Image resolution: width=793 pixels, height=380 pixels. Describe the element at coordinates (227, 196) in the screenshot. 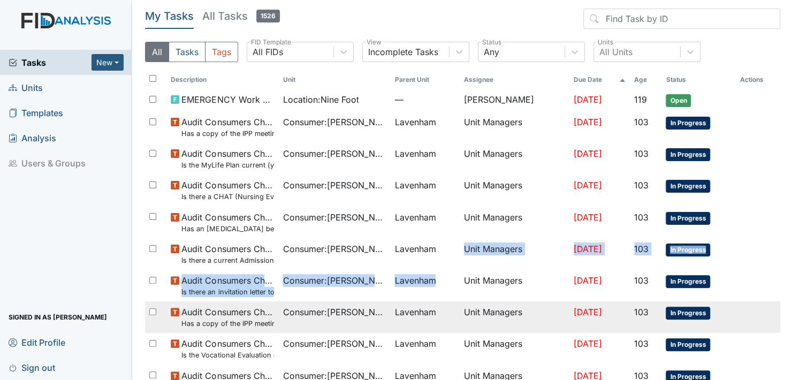

I see `small: Is there a CHAT (Nursing Evaluation) no more than a year old?` at that location.